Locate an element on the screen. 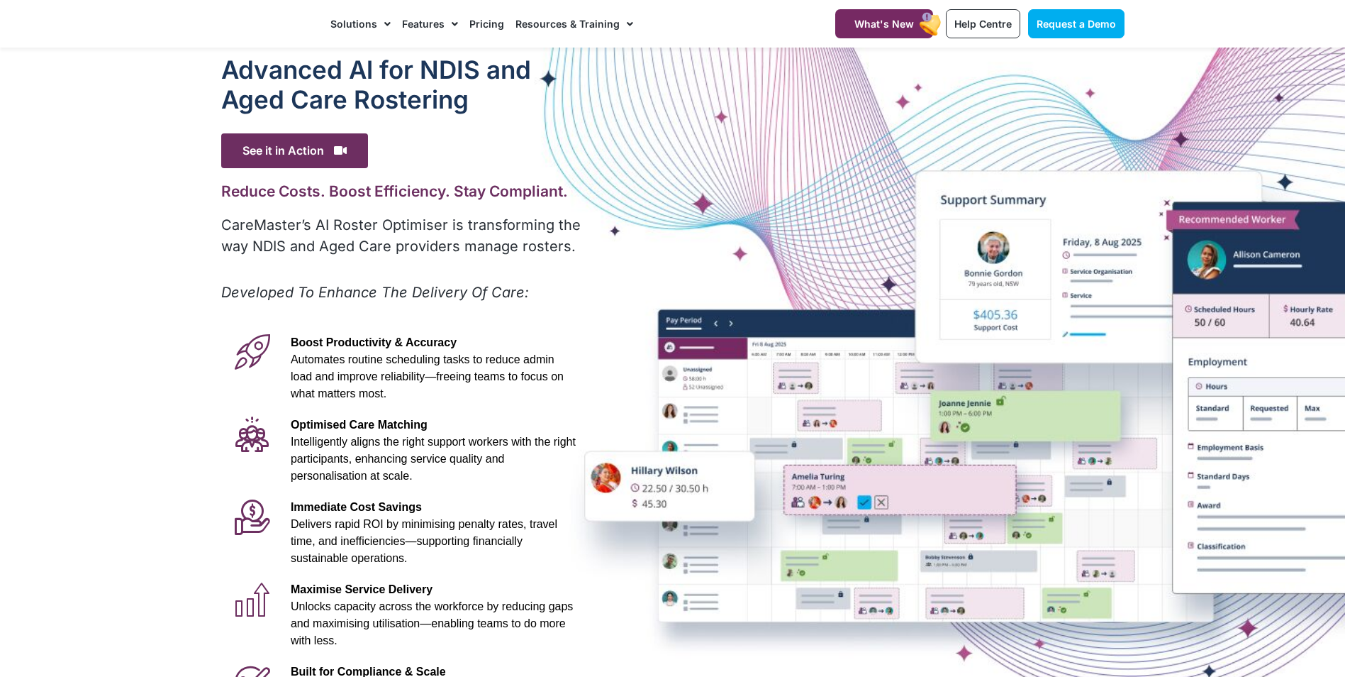 This screenshot has width=1345, height=677. span: Automates routine scheduling tasks to reduce admin load and improve reliability—freeing teams to ... is located at coordinates (427, 376).